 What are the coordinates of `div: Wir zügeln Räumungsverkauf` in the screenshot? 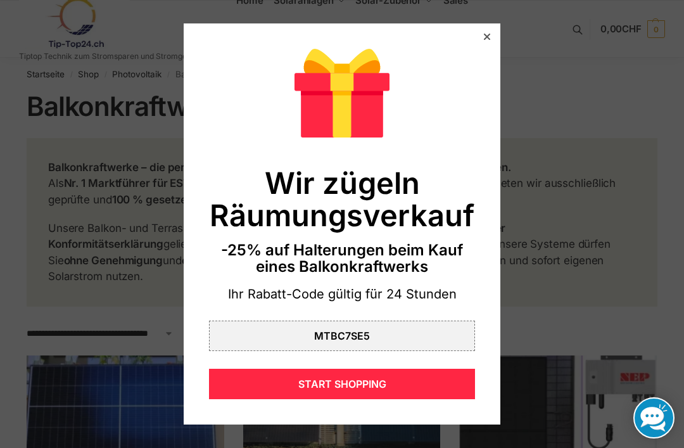 It's located at (342, 199).